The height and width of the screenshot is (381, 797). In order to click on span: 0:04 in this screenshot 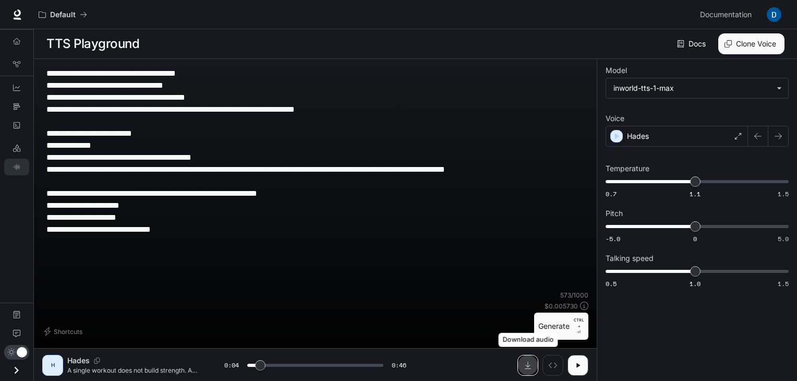, I will do `click(232, 365)`.